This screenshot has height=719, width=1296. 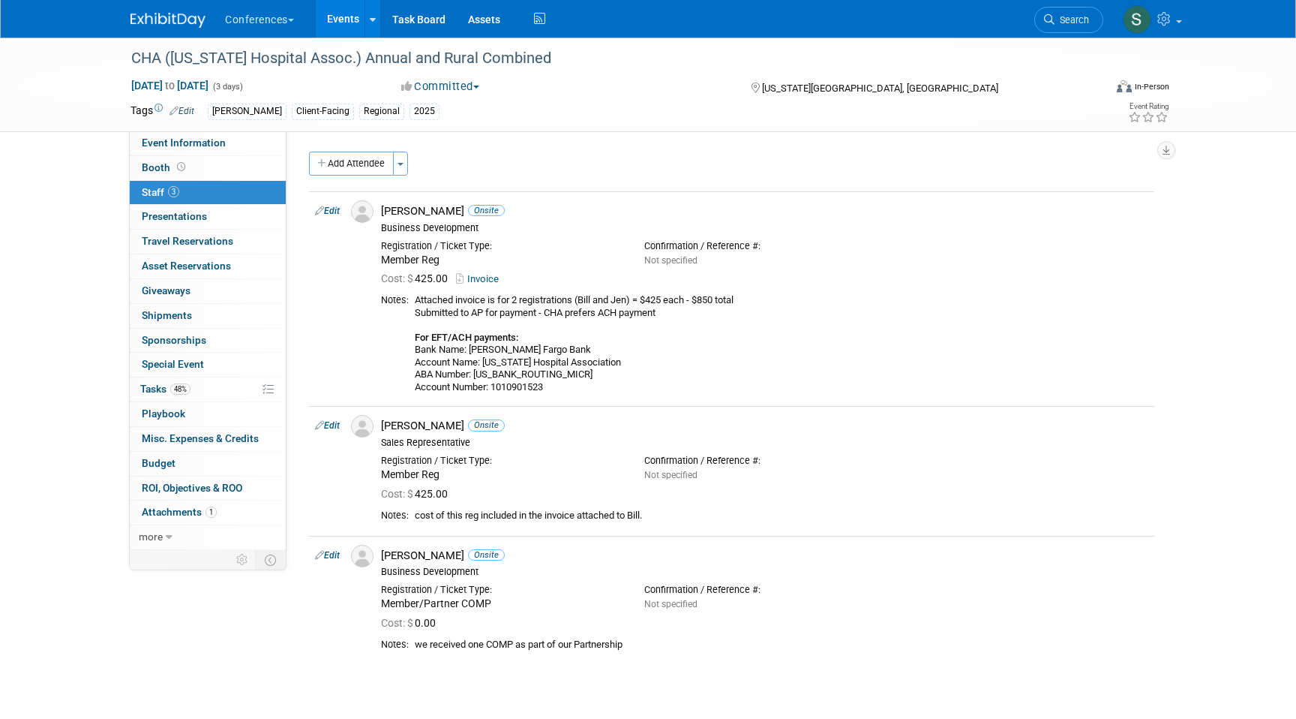 What do you see at coordinates (173, 191) in the screenshot?
I see `span: 3` at bounding box center [173, 191].